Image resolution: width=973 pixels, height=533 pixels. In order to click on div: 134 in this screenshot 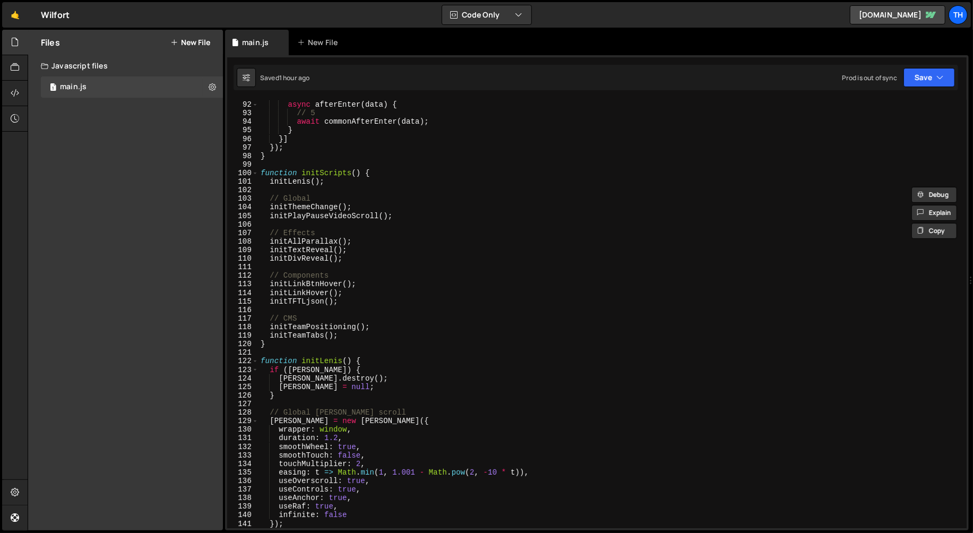, I will do `click(243, 464)`.